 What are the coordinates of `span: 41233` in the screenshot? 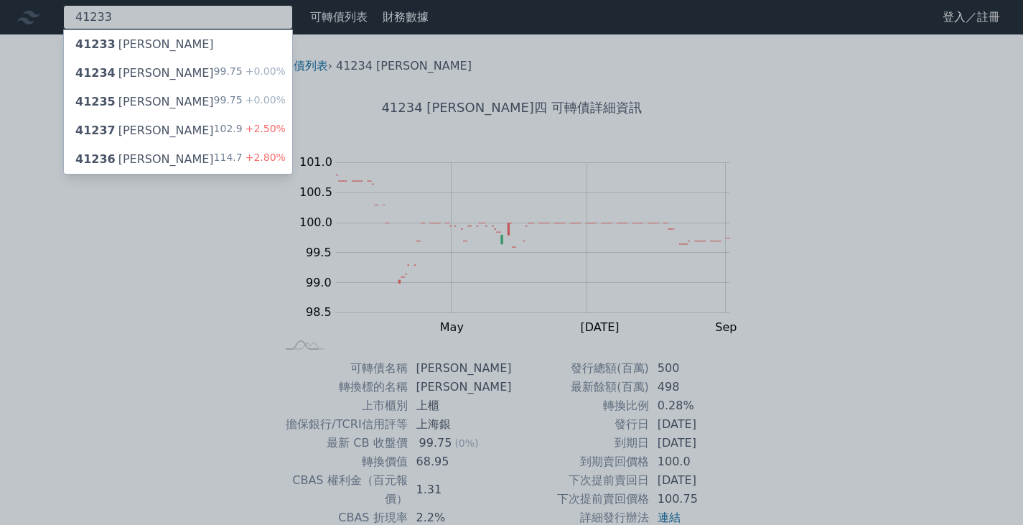 It's located at (95, 44).